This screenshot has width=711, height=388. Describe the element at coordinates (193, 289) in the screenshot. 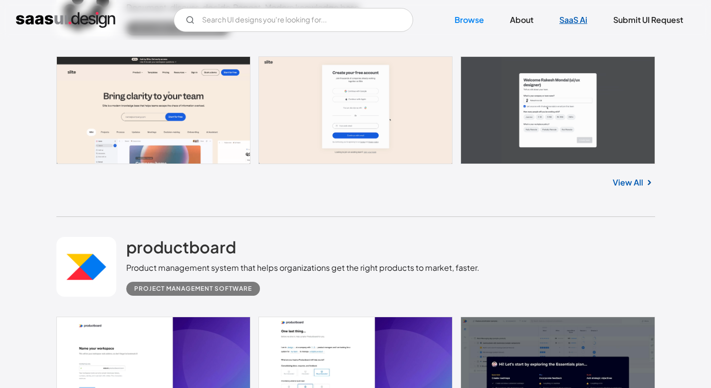

I see `div: Project Management Software` at that location.